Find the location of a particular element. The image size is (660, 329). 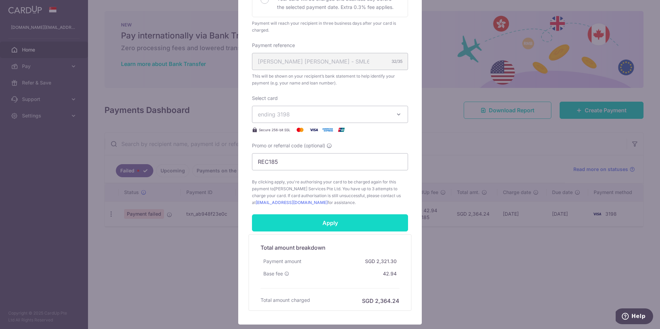

div: SGD 2,321.30 is located at coordinates (381, 262).